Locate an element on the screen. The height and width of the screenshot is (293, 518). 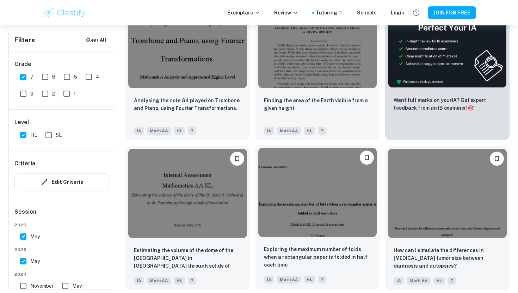
img: Math AA IA example thumbnail: How can I simulate the differences in pa is located at coordinates (448, 193).